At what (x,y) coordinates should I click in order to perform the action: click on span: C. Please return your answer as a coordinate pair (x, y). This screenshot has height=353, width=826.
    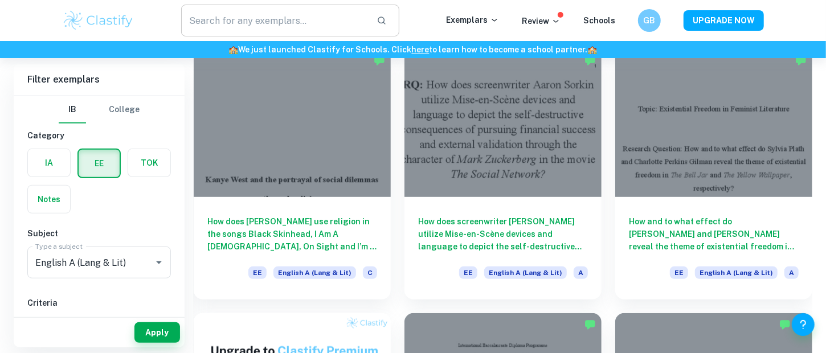
    Looking at the image, I should click on (370, 273).